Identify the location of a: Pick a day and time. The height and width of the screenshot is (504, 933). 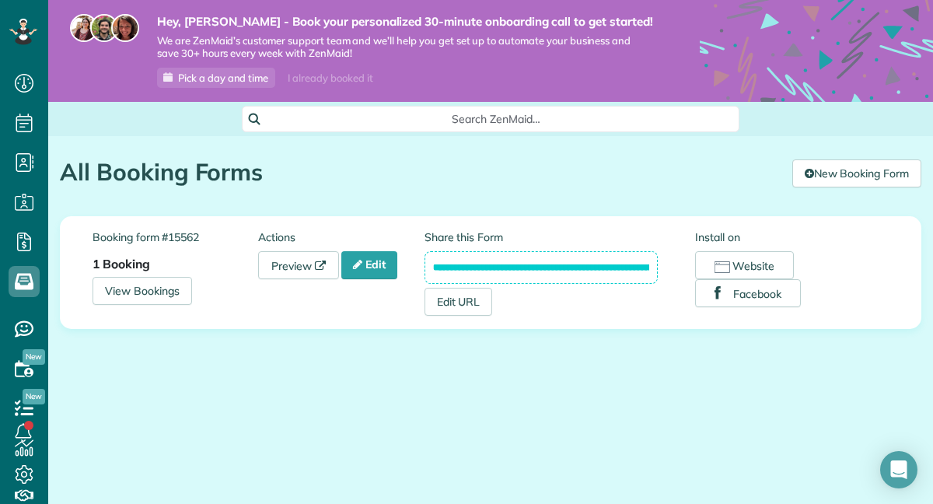
(216, 78).